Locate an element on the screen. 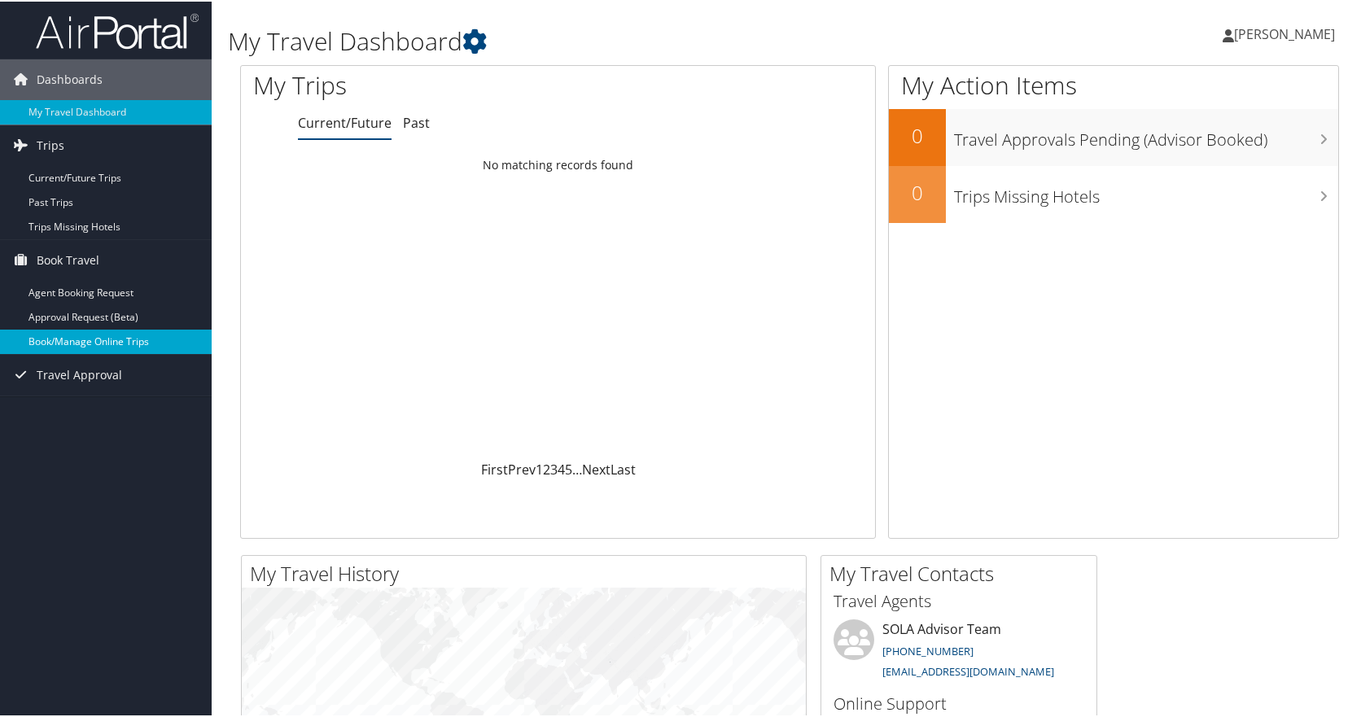  h1: My Action Items is located at coordinates (1113, 84).